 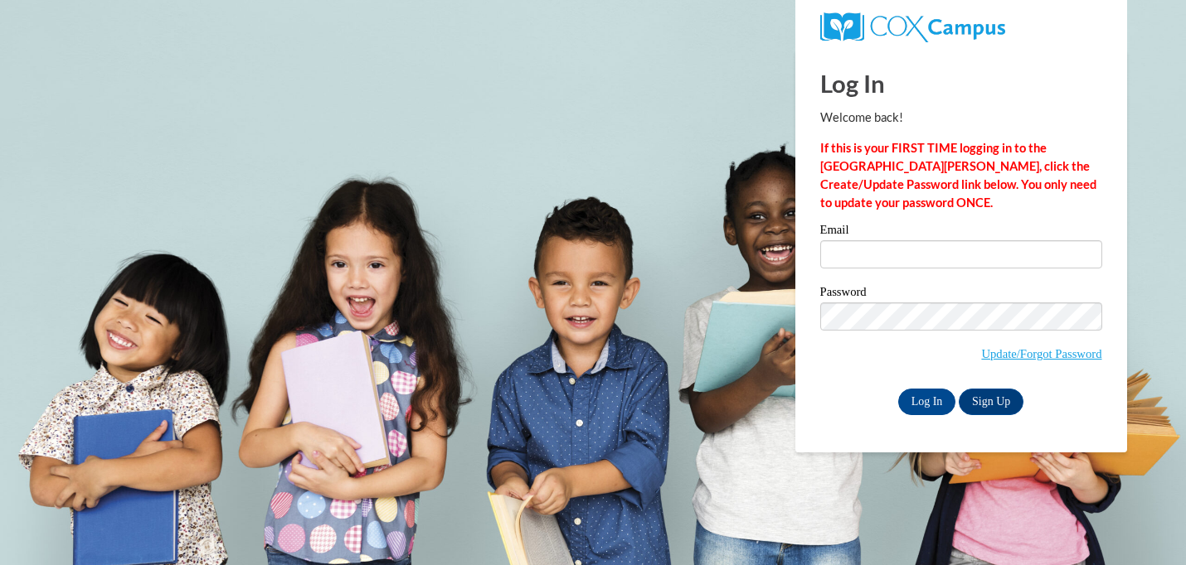 What do you see at coordinates (1041, 354) in the screenshot?
I see `a: Update/Forgot Password` at bounding box center [1041, 354].